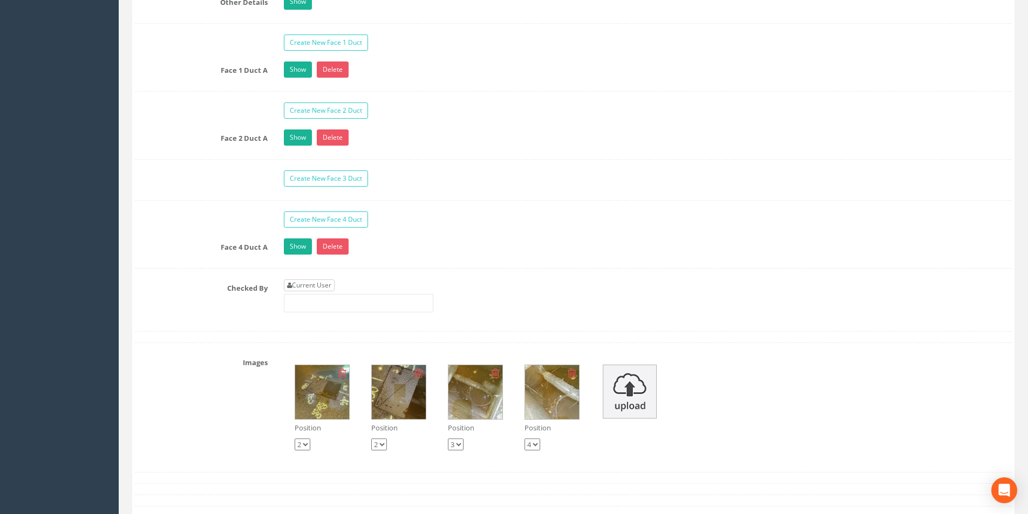  Describe the element at coordinates (309, 285) in the screenshot. I see `a: Current User` at that location.